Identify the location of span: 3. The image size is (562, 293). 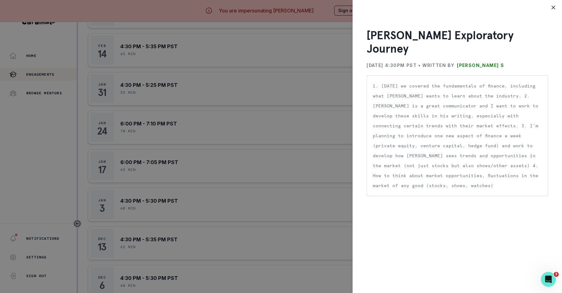
(556, 275).